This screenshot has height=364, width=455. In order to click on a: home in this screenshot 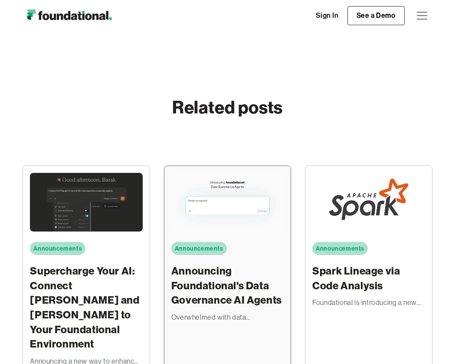, I will do `click(69, 16)`.